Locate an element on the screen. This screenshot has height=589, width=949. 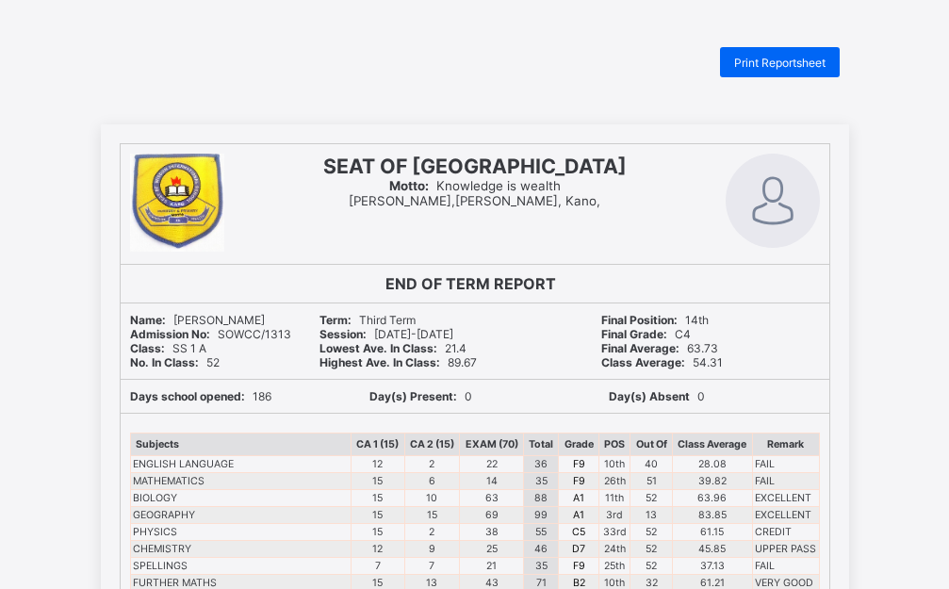
b: Class Average: is located at coordinates (643, 362).